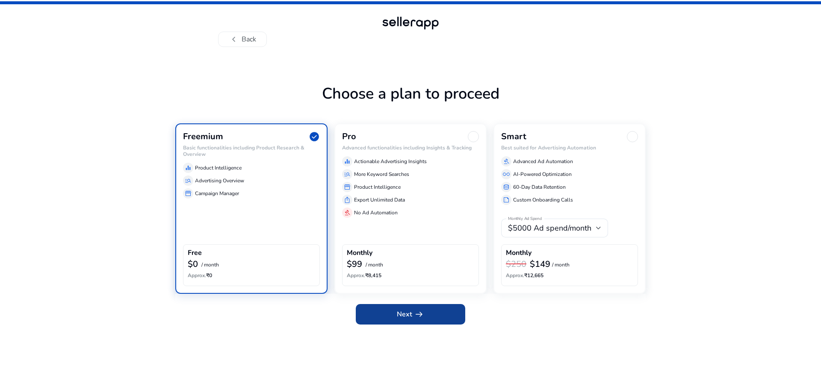 This screenshot has width=821, height=389. What do you see at coordinates (524, 219) in the screenshot?
I see `mat-label: Monthly Ad Spend` at bounding box center [524, 219].